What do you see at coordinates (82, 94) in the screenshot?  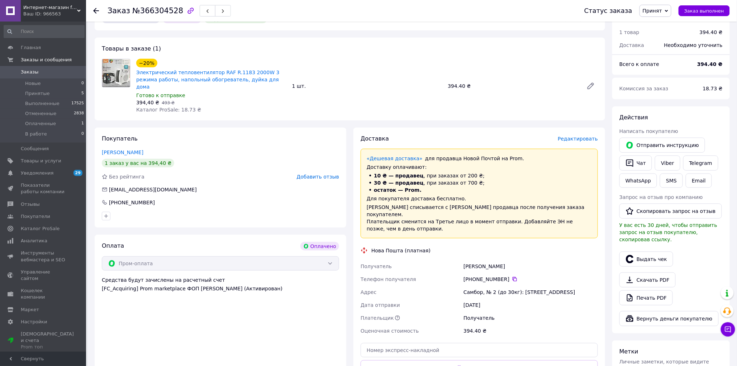 I see `span: 5` at bounding box center [82, 94].